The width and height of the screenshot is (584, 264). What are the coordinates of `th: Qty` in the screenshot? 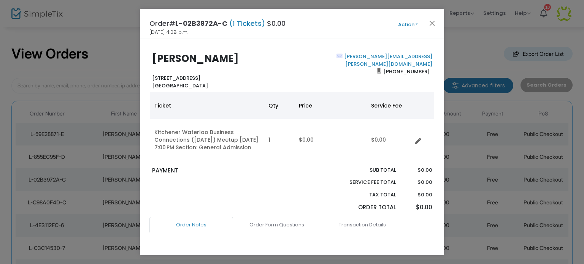 It's located at (279, 106).